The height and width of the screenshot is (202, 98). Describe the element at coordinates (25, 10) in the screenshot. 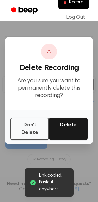

I see `a: Beep` at that location.